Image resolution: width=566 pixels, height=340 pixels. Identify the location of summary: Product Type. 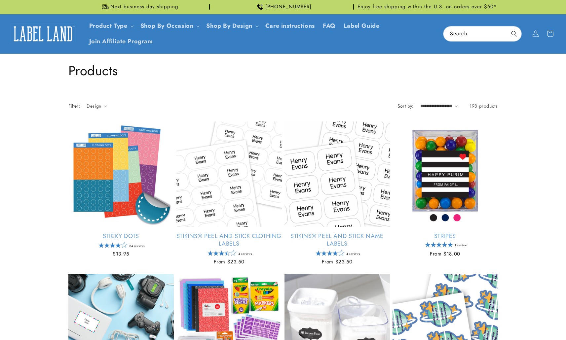
(111, 26).